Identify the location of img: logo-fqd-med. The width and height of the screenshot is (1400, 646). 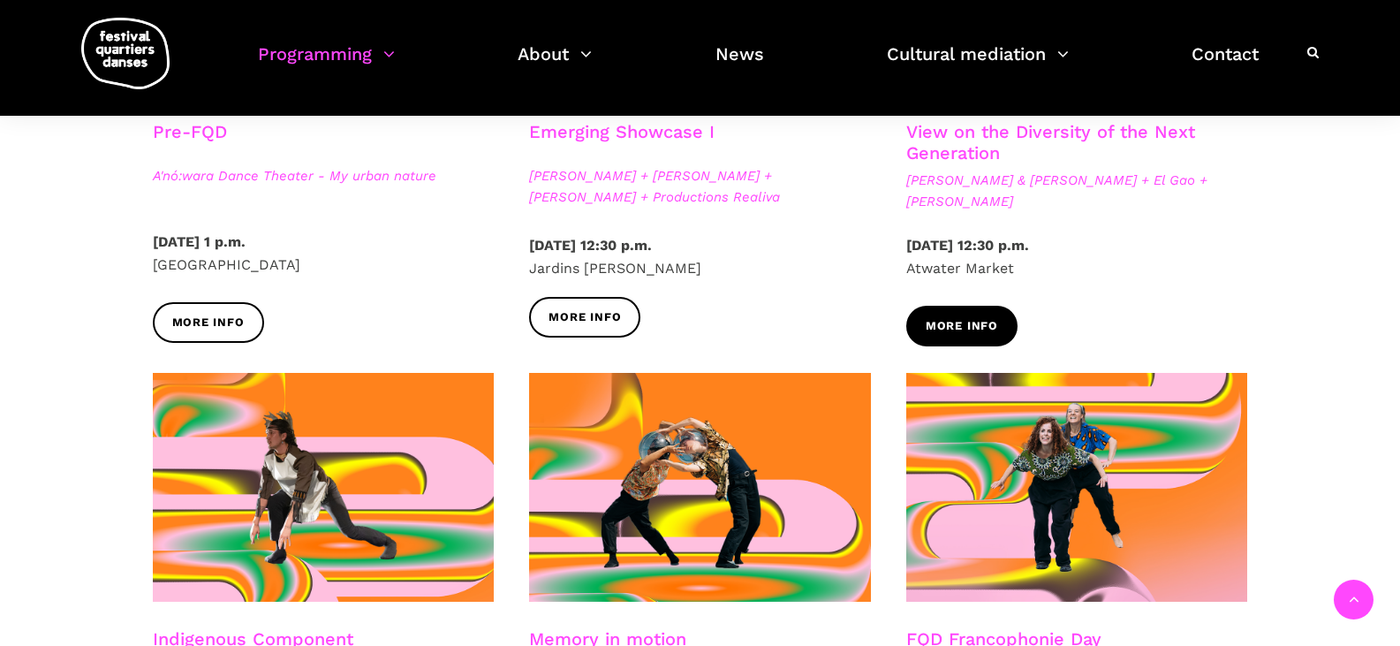
(125, 53).